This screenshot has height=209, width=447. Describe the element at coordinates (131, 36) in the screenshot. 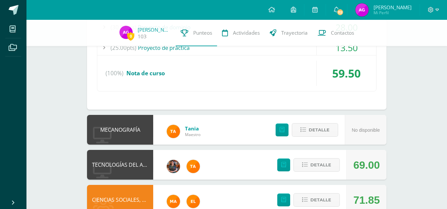

I see `span: 0` at that location.